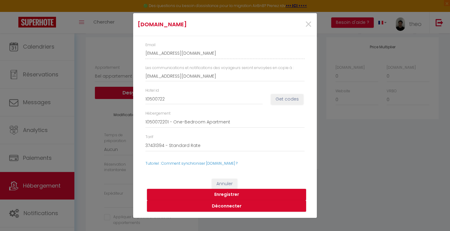 Image resolution: width=450 pixels, height=231 pixels. Describe the element at coordinates (220, 68) in the screenshot. I see `label: Les communications et notifications des voyageurs seront envoyées en copie à :` at that location.